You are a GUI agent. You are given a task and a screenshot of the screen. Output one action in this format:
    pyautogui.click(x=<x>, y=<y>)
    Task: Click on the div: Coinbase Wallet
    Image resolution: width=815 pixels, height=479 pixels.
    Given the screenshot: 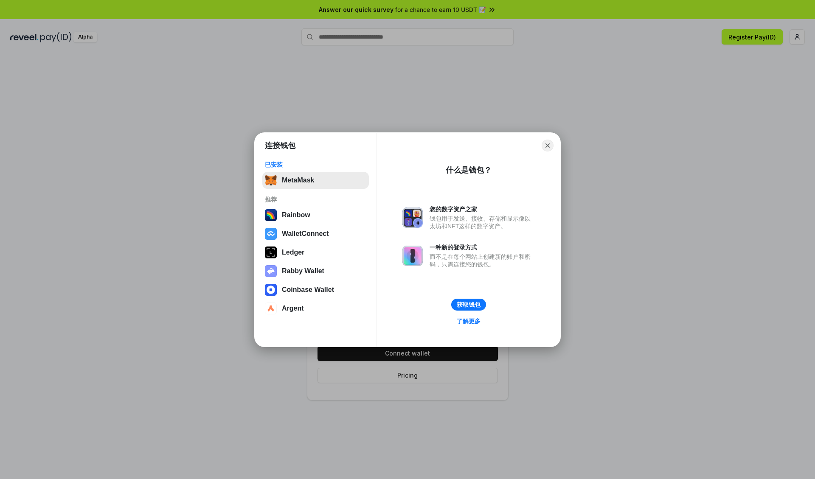 What is the action you would take?
    pyautogui.click(x=308, y=290)
    